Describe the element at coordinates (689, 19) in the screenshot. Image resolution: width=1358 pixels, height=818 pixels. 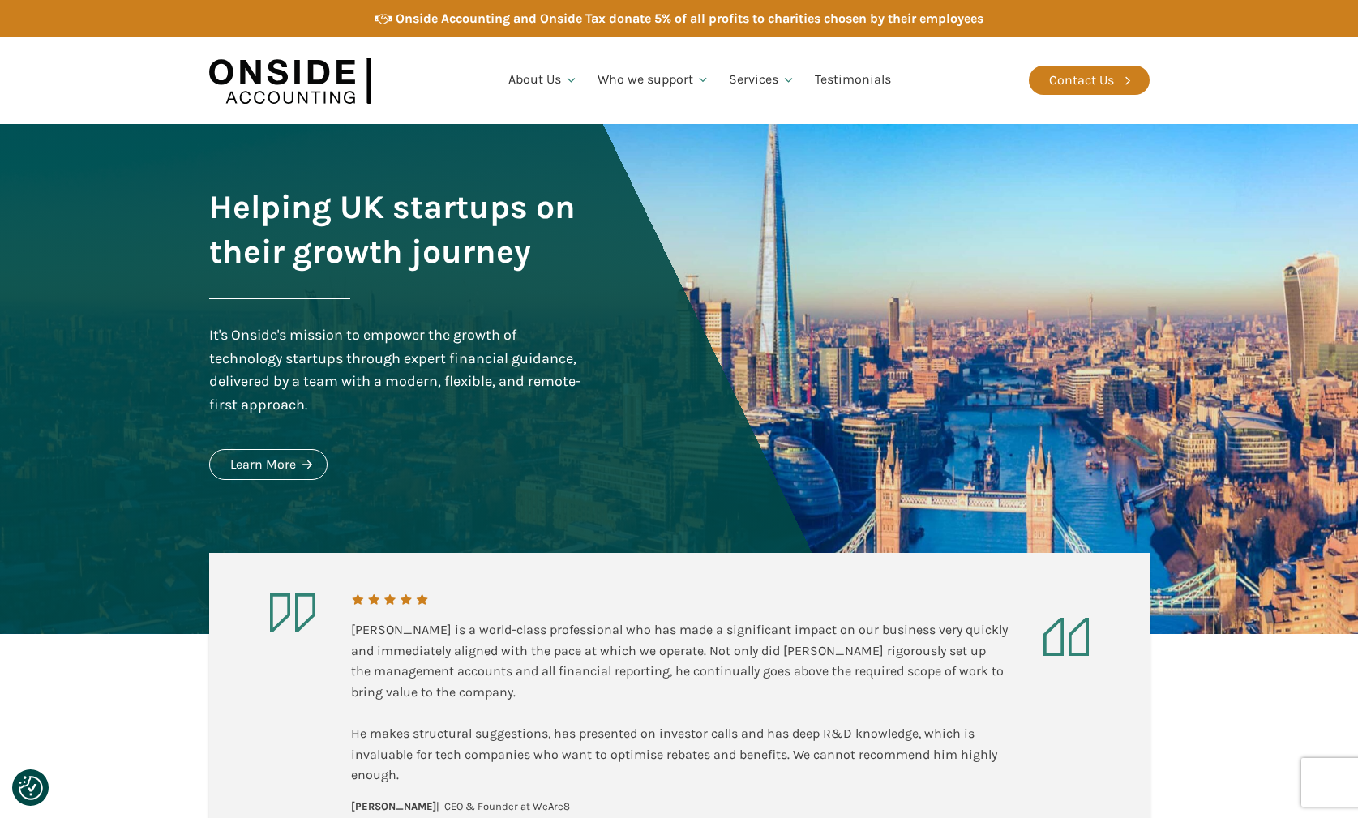
I see `div: Onside Accounting and Onside Tax donate 5% of all profits to charities chosen by their employees` at that location.